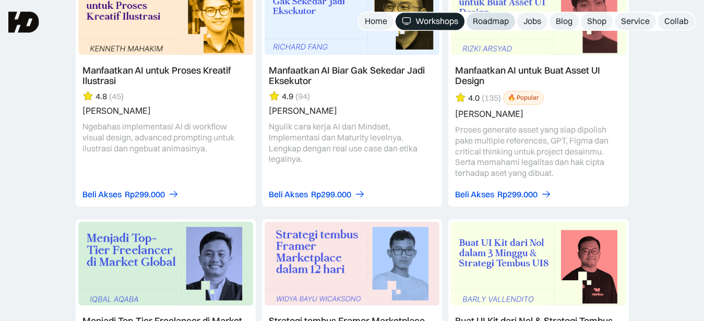 The image size is (704, 321). Describe the element at coordinates (376, 21) in the screenshot. I see `div: Home` at that location.